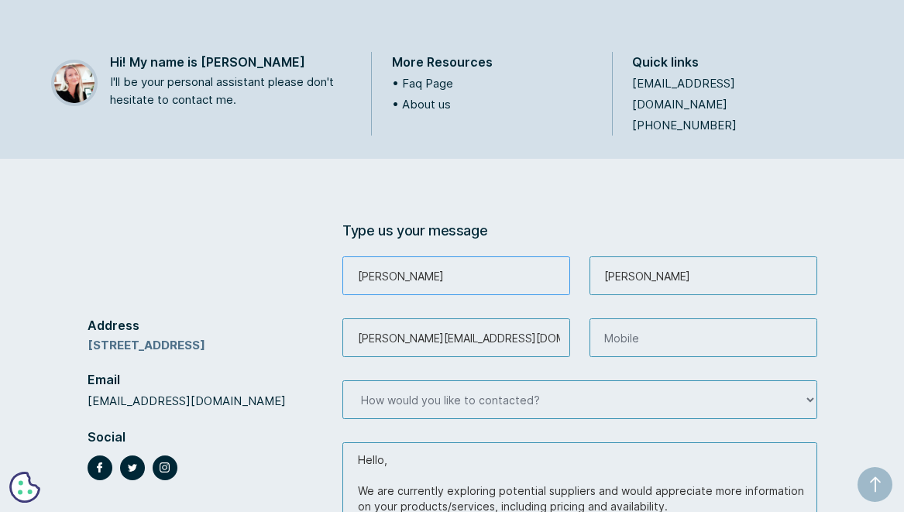 This screenshot has height=512, width=904. I want to click on div: Email, so click(104, 380).